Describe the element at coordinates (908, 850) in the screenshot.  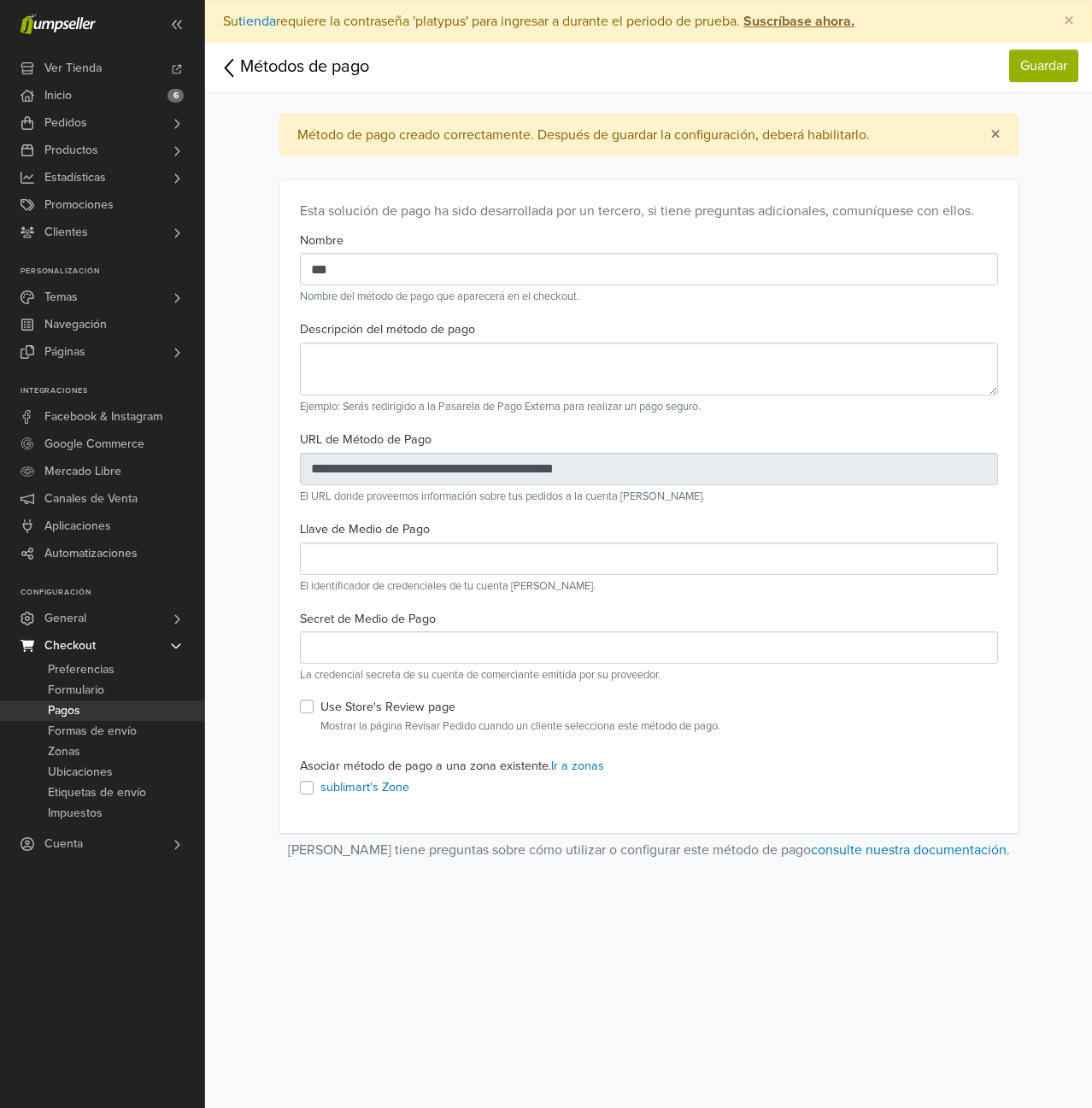
I see `a: consulte nuestra documentación` at that location.